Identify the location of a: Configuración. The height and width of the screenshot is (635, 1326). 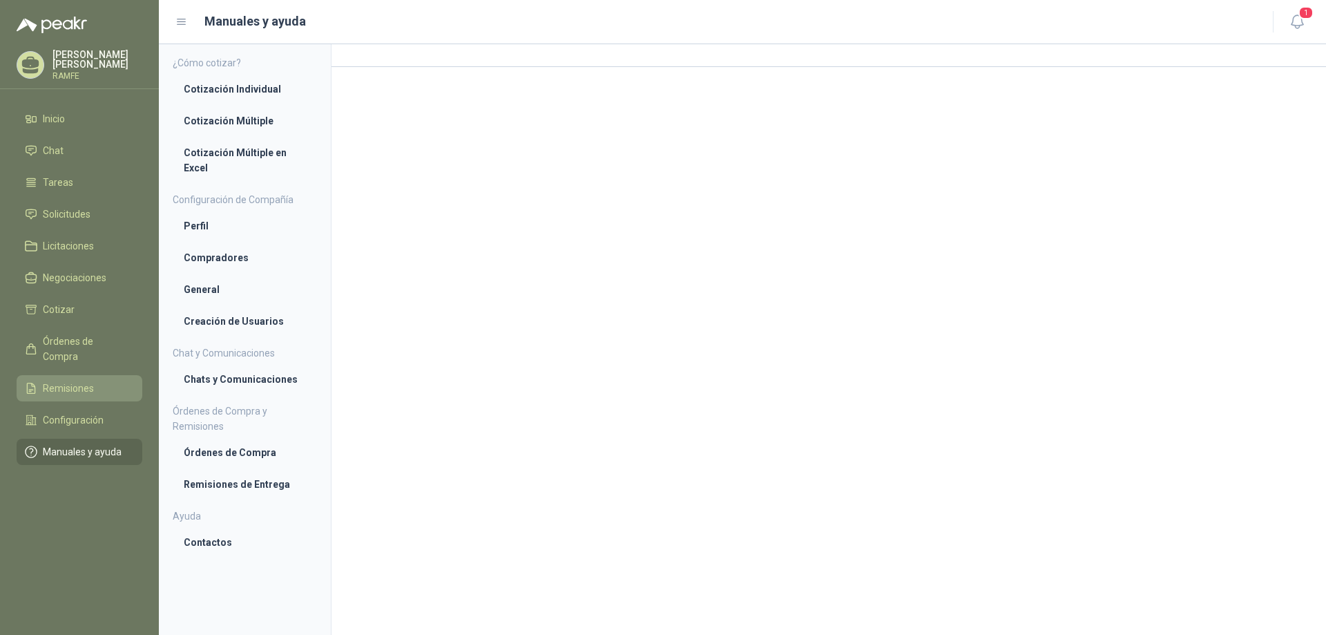
(79, 420).